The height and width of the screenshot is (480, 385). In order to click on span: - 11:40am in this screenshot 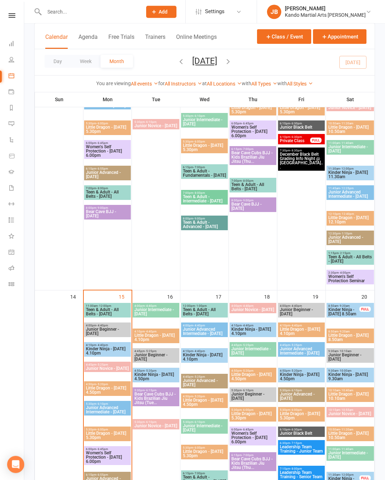, I will do `click(346, 449)`.